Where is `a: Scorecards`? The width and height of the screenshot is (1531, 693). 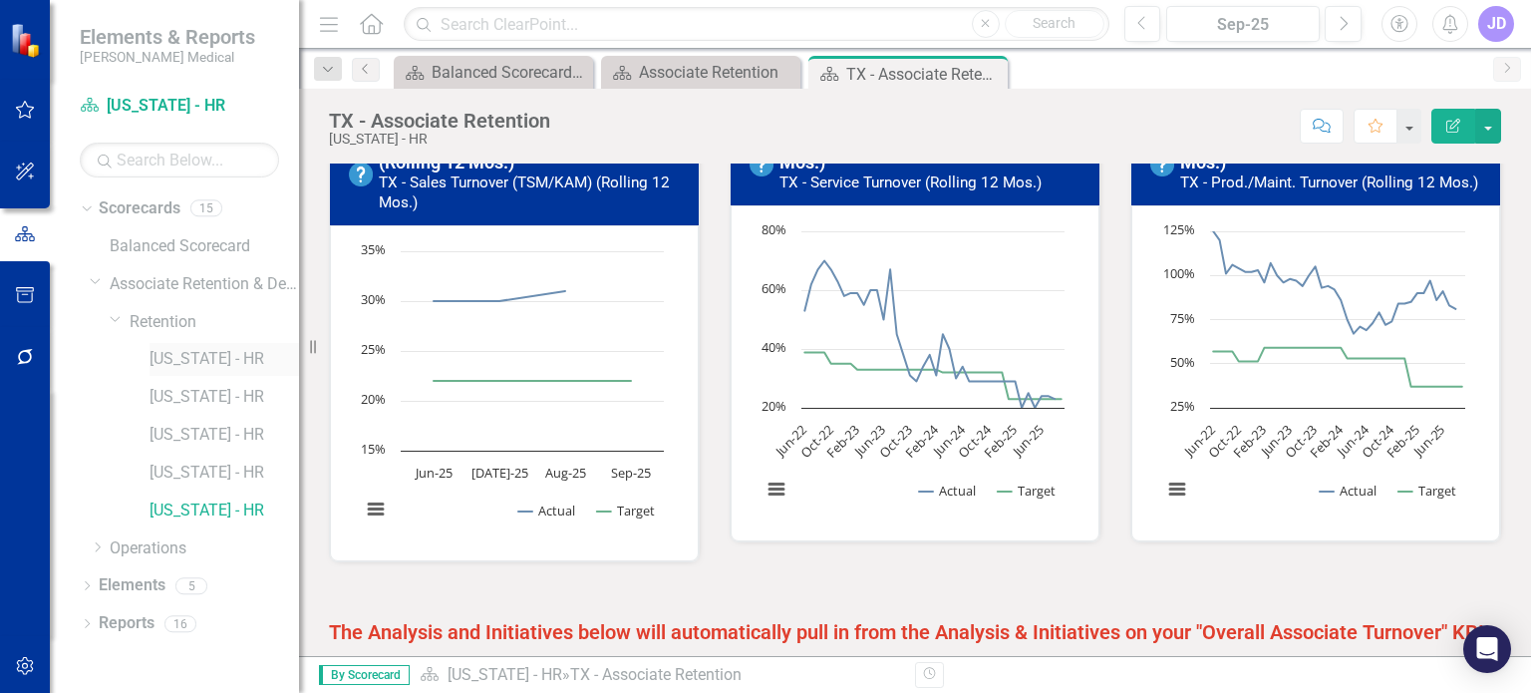
a: Scorecards is located at coordinates (140, 208).